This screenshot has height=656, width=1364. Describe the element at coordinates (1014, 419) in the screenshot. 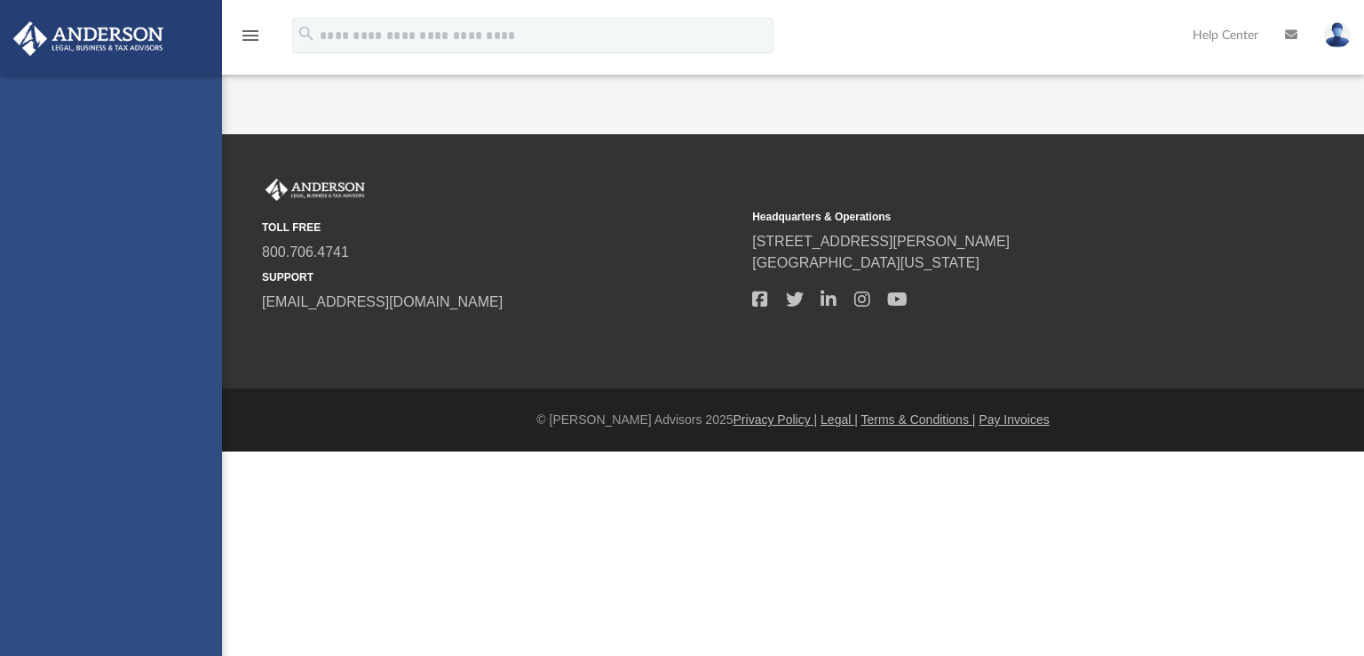

I see `a: Pay Invoices` at that location.